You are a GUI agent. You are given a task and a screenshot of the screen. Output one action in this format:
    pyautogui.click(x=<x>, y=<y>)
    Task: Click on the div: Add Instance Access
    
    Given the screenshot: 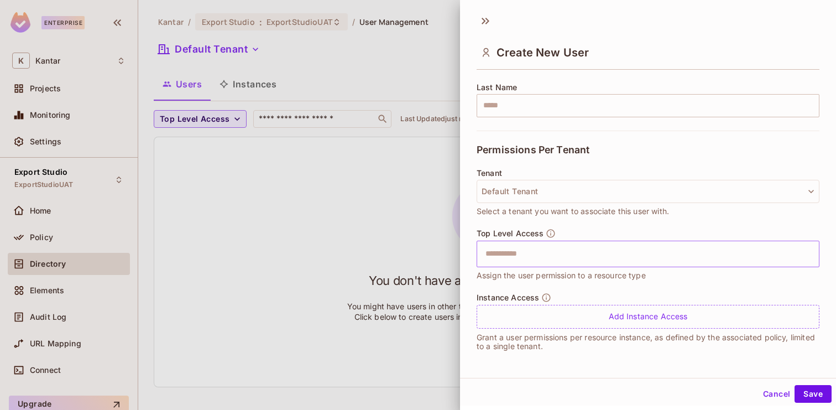 What is the action you would take?
    pyautogui.click(x=648, y=316)
    